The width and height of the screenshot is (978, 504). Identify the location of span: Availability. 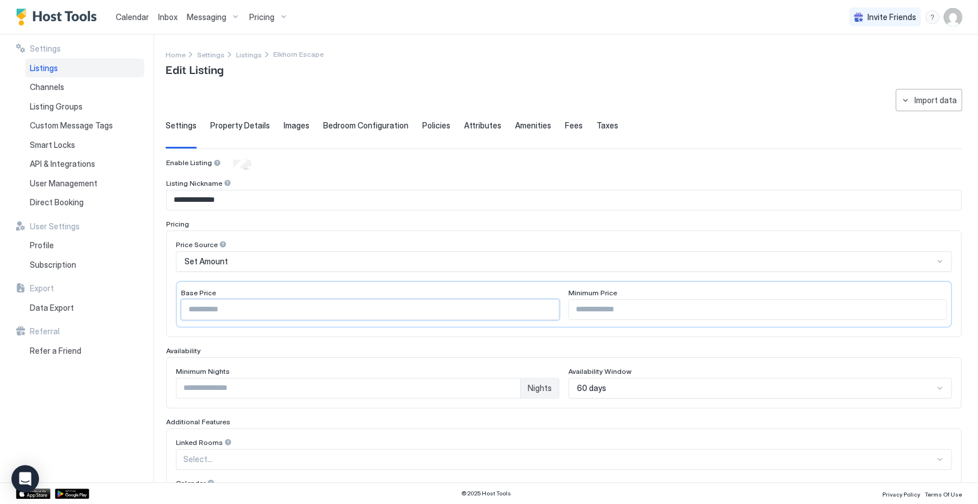
(183, 350).